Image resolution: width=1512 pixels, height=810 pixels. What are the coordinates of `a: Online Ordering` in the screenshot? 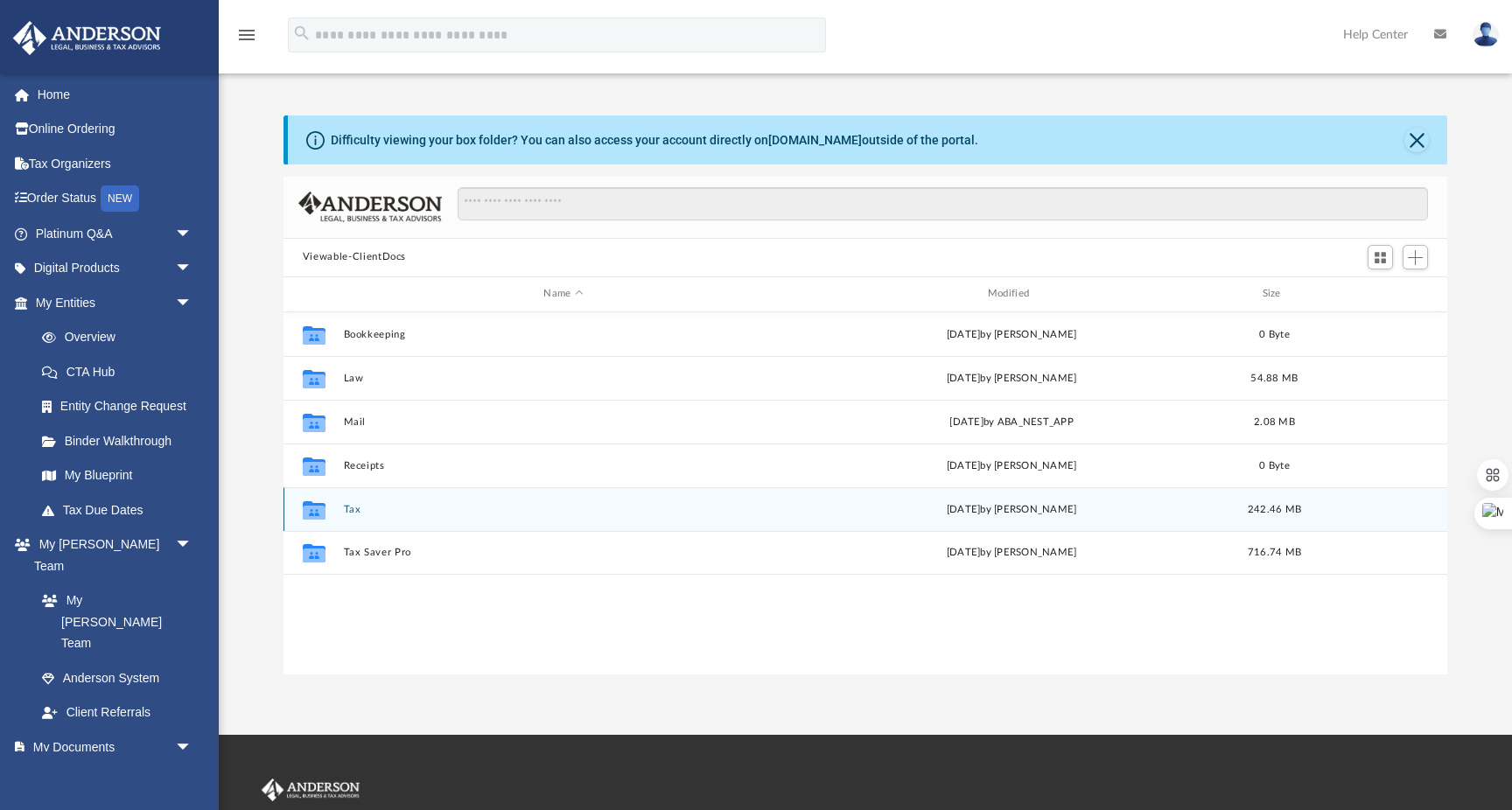 It's located at (116, 130).